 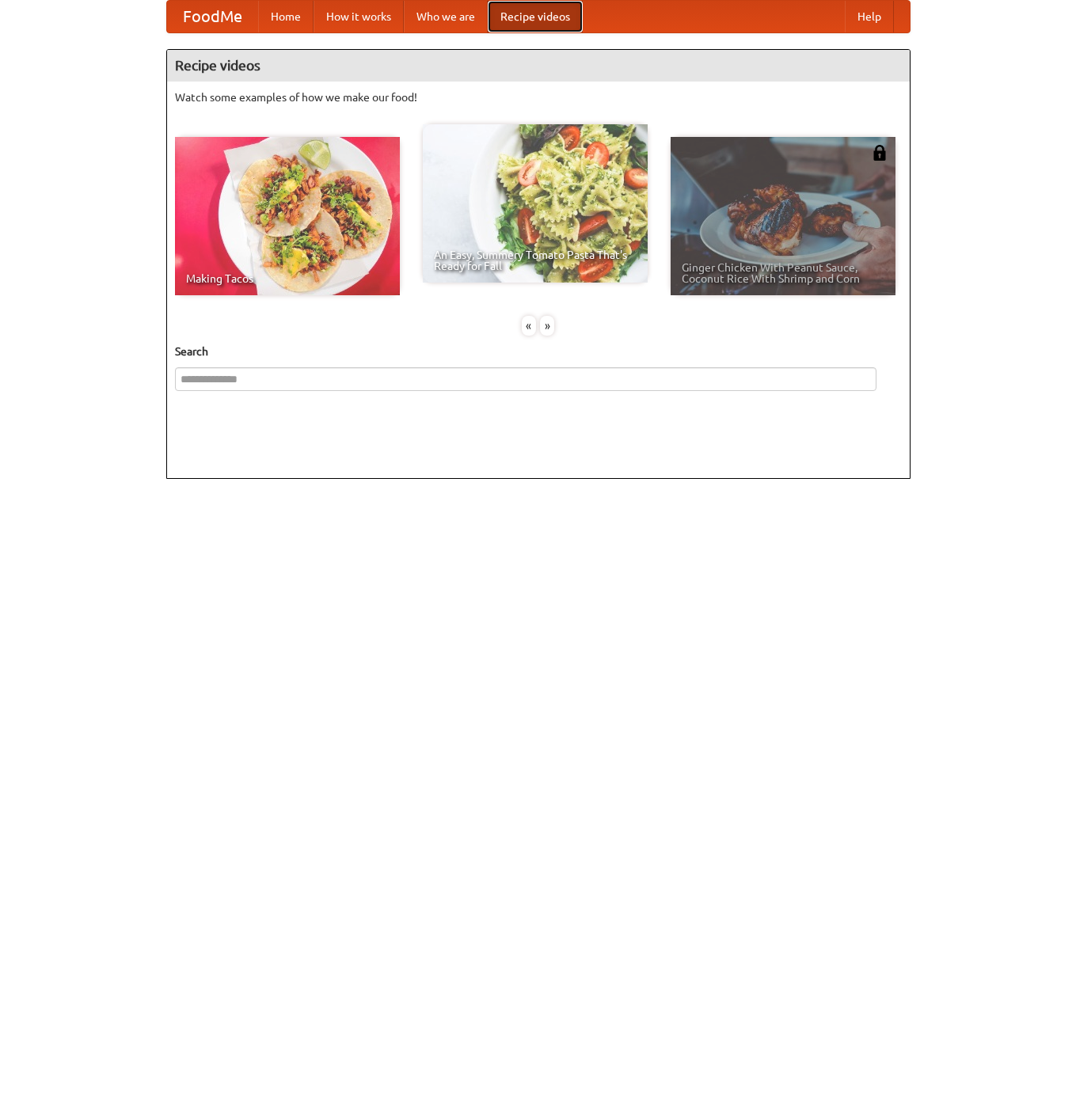 I want to click on p: Watch some examples of how we make our food!, so click(x=538, y=97).